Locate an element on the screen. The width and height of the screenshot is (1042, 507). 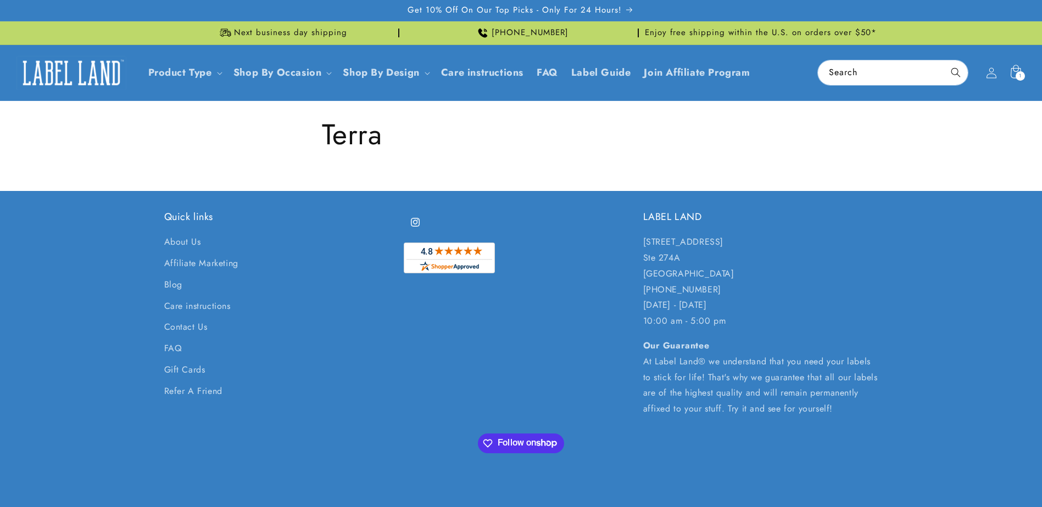
span: Next business day shipping is located at coordinates (291, 33).